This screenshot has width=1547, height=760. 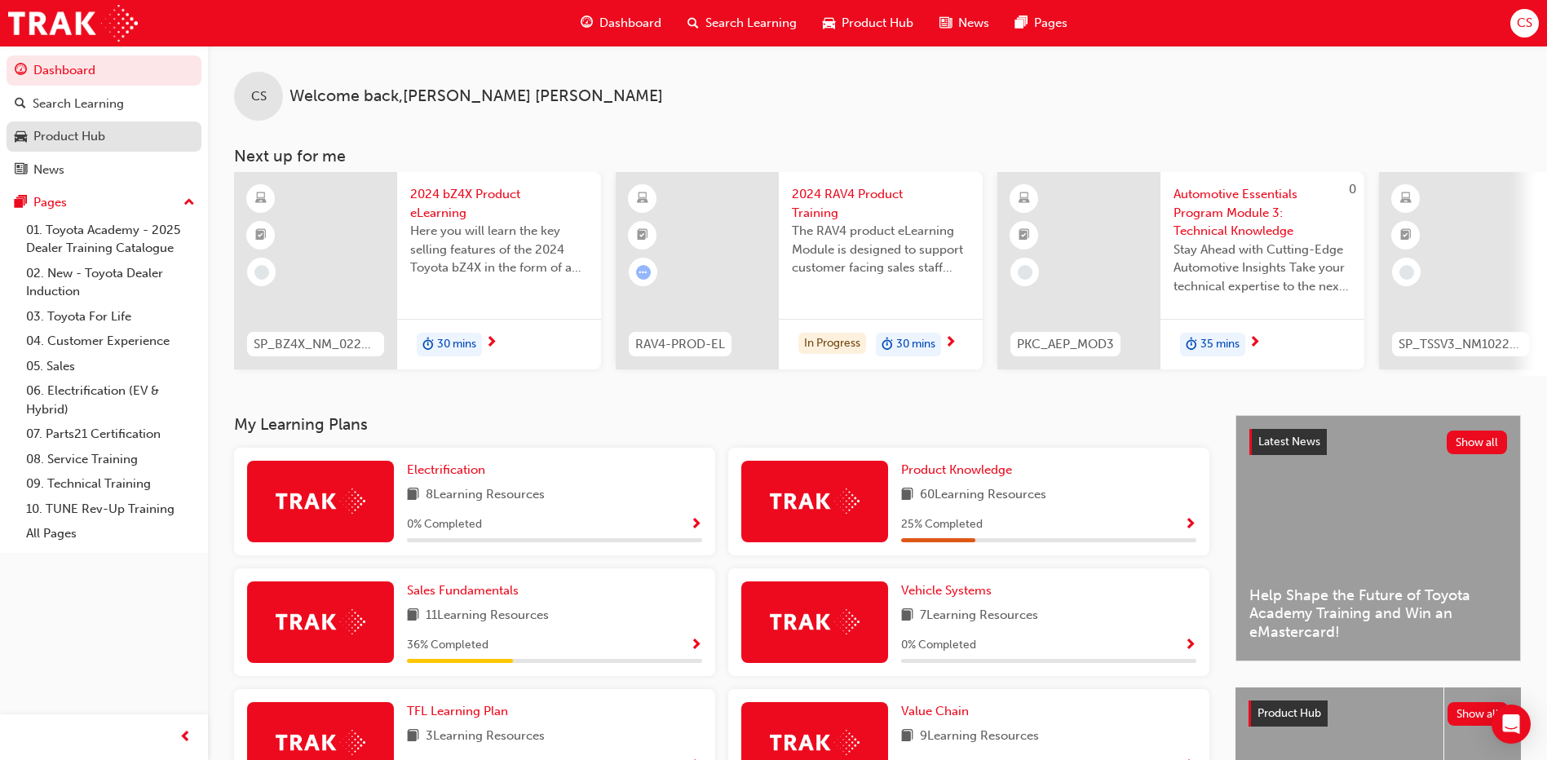 What do you see at coordinates (742, 23) in the screenshot?
I see `a: search-iconSearch Learning` at bounding box center [742, 23].